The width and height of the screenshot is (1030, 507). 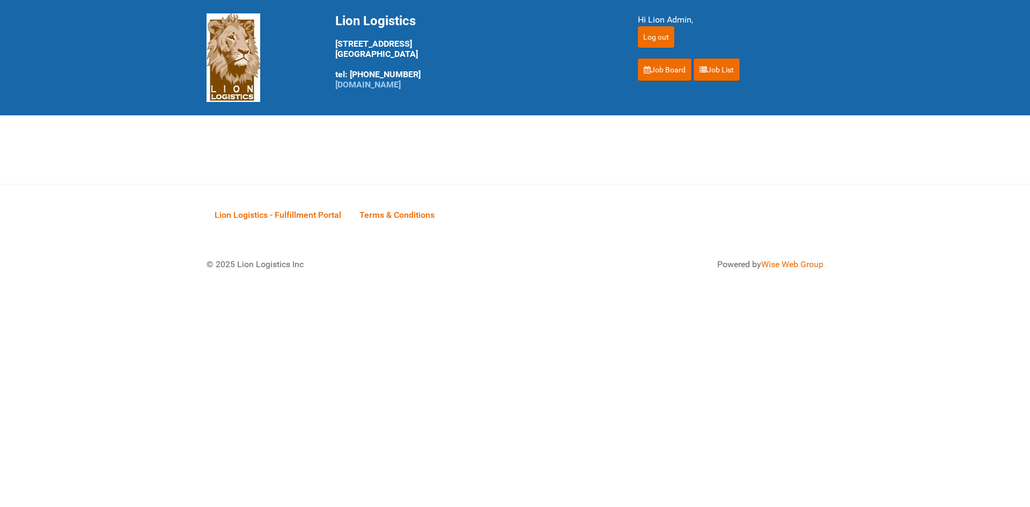 I want to click on a: Wise Web Group, so click(x=792, y=264).